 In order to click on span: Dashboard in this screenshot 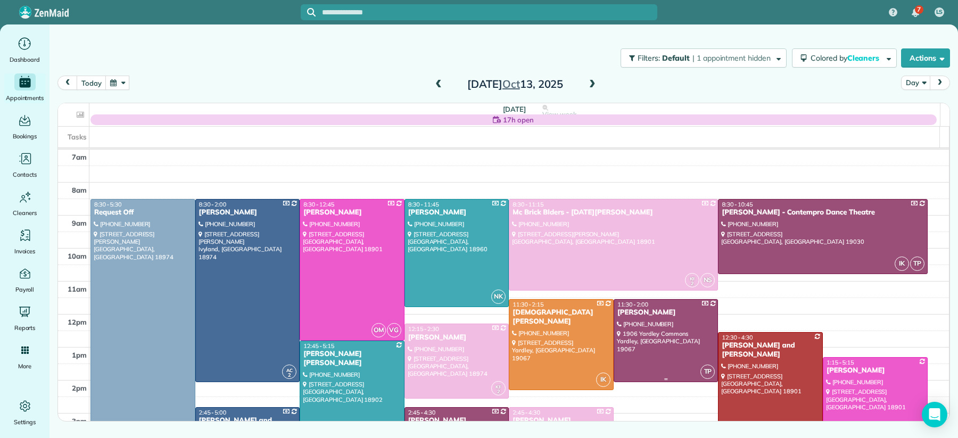, I will do `click(24, 60)`.